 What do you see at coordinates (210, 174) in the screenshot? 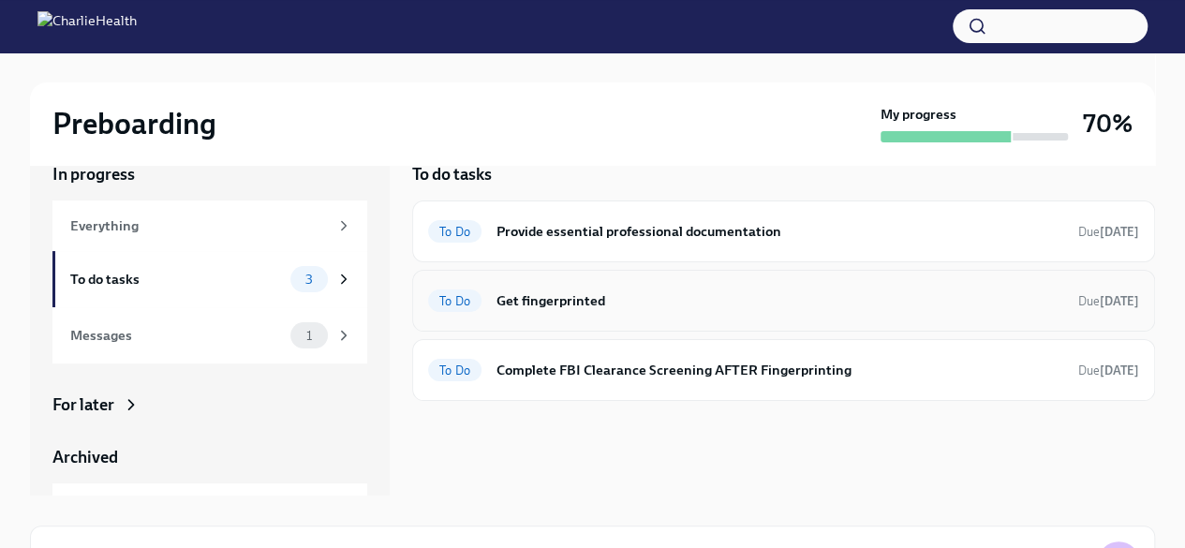
I see `a: In progress` at bounding box center [210, 174].